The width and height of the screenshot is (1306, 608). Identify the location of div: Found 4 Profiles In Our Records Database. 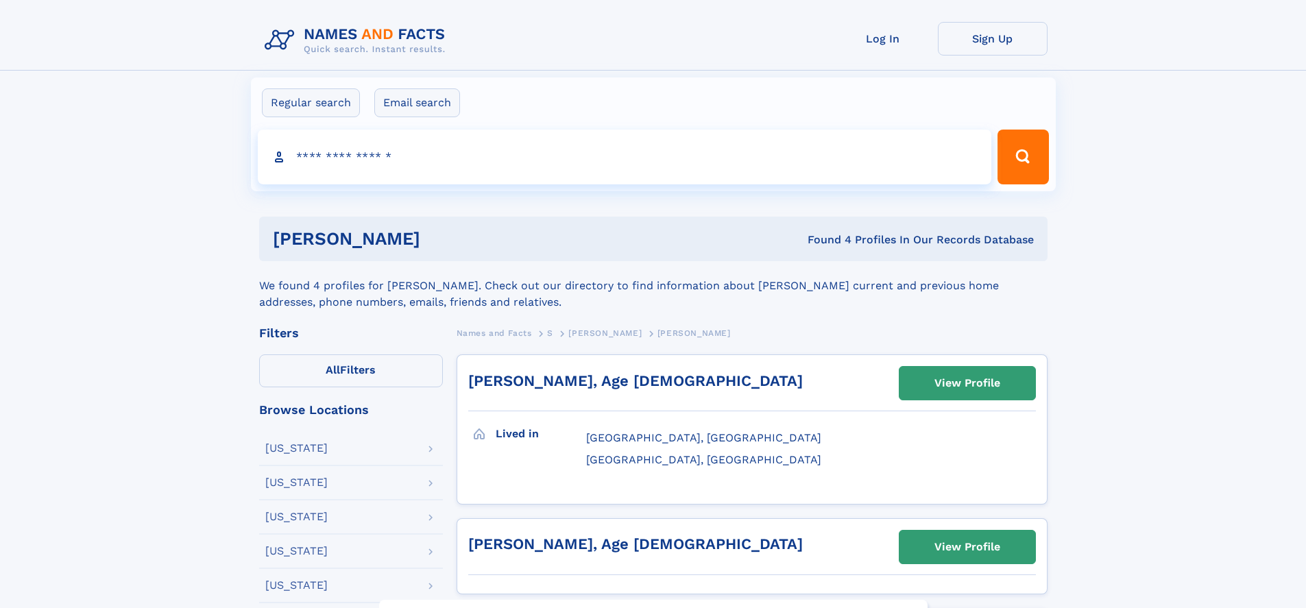
(823, 240).